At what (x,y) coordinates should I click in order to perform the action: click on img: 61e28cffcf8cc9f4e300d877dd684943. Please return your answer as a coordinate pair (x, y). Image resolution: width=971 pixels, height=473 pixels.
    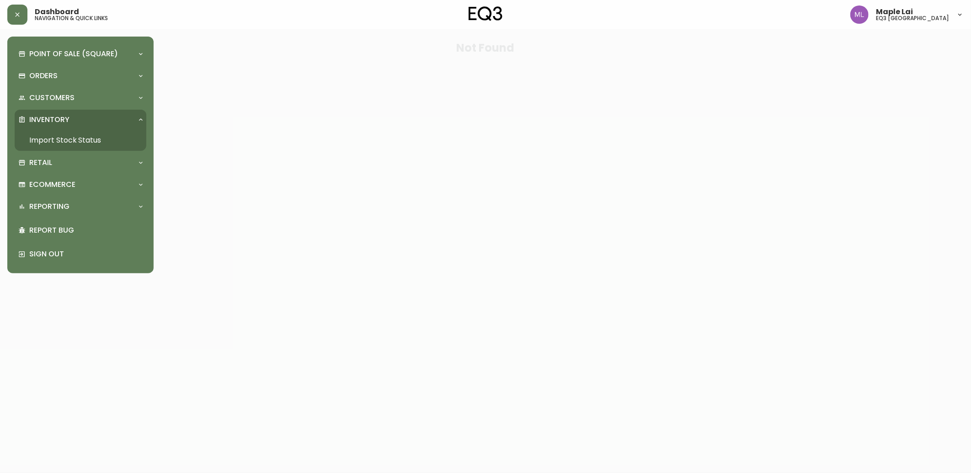
    Looking at the image, I should click on (859, 15).